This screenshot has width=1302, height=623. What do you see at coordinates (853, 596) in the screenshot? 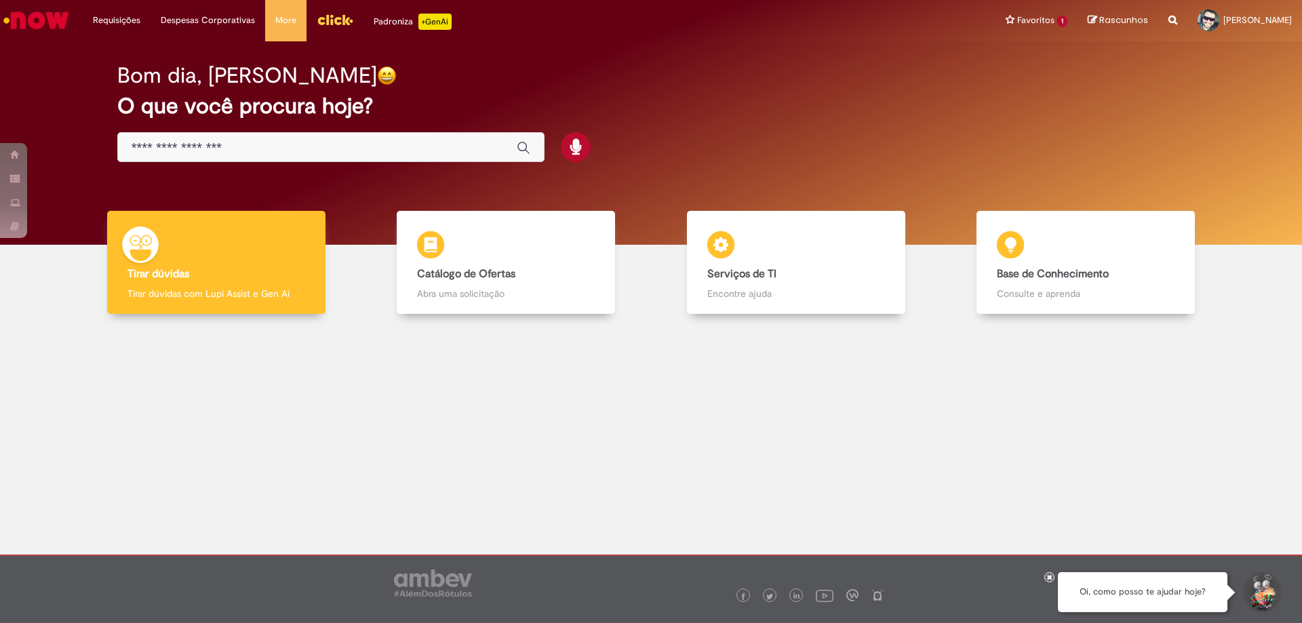
I see `img: logo_footer_workplace.png` at bounding box center [853, 596].